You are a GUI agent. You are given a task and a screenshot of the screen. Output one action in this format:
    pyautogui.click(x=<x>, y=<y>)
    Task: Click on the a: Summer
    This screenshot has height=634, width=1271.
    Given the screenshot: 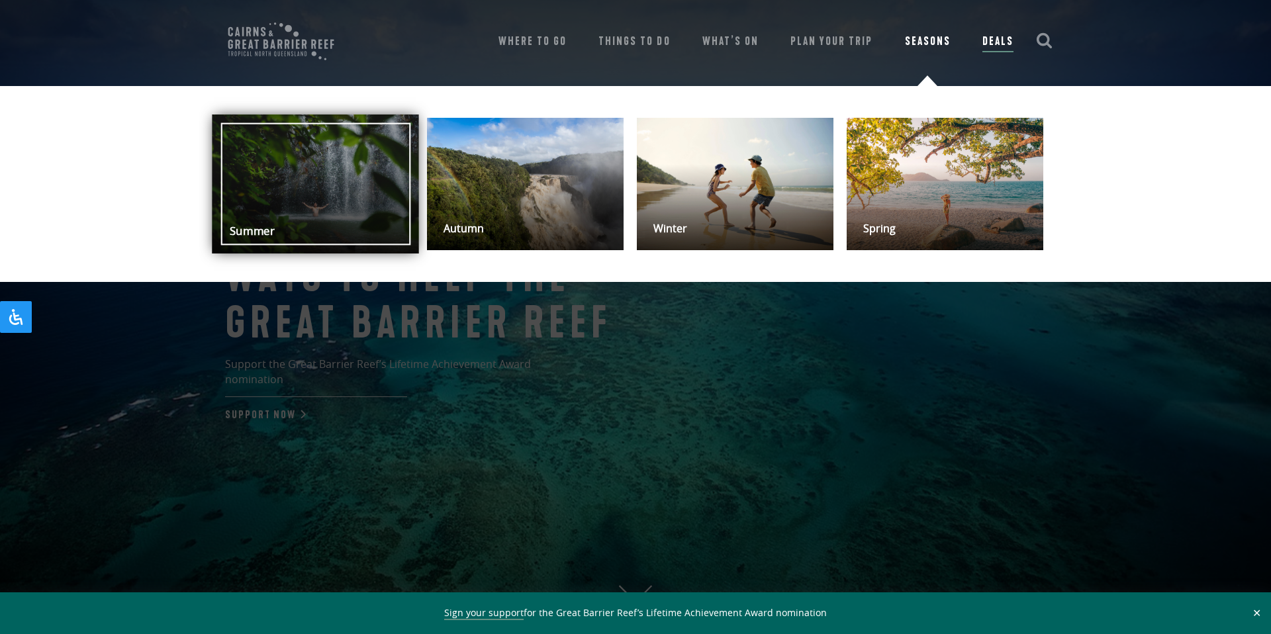 What is the action you would take?
    pyautogui.click(x=316, y=184)
    